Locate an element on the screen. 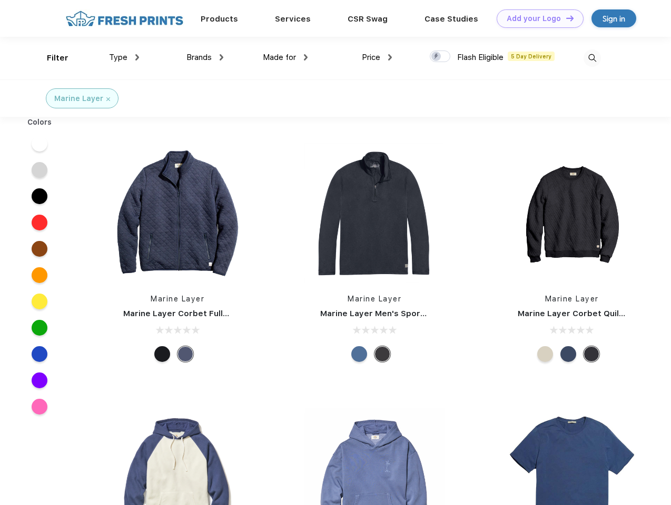 This screenshot has height=505, width=671. img: desktop_search.svg is located at coordinates (592, 58).